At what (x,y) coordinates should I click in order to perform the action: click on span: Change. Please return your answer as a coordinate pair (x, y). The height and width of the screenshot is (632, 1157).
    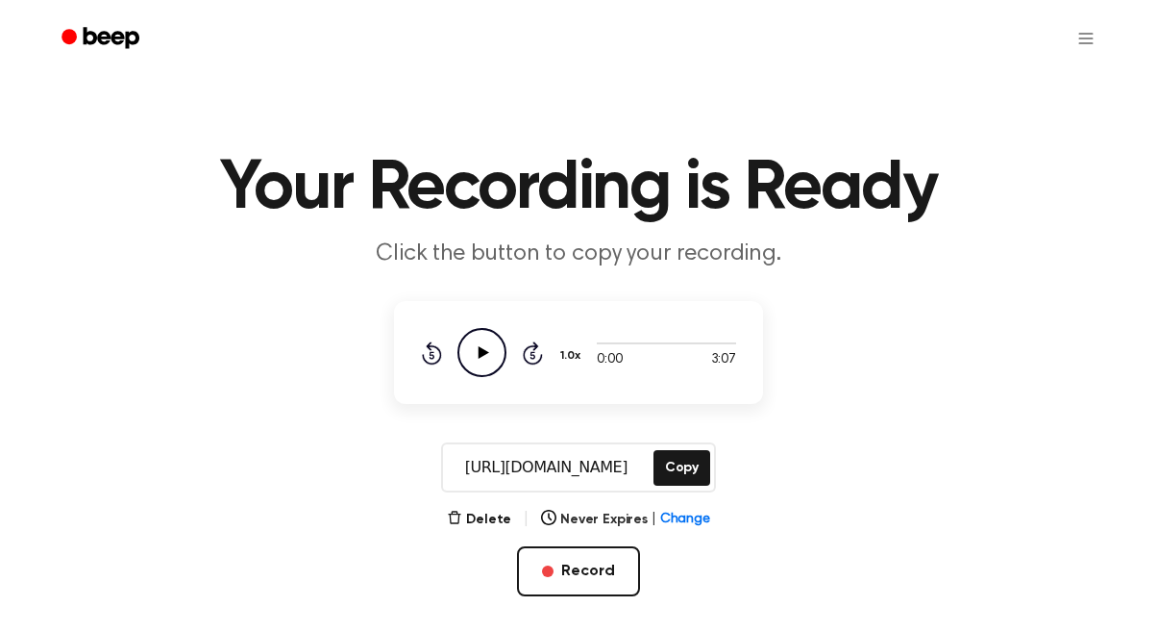
    Looking at the image, I should click on (685, 519).